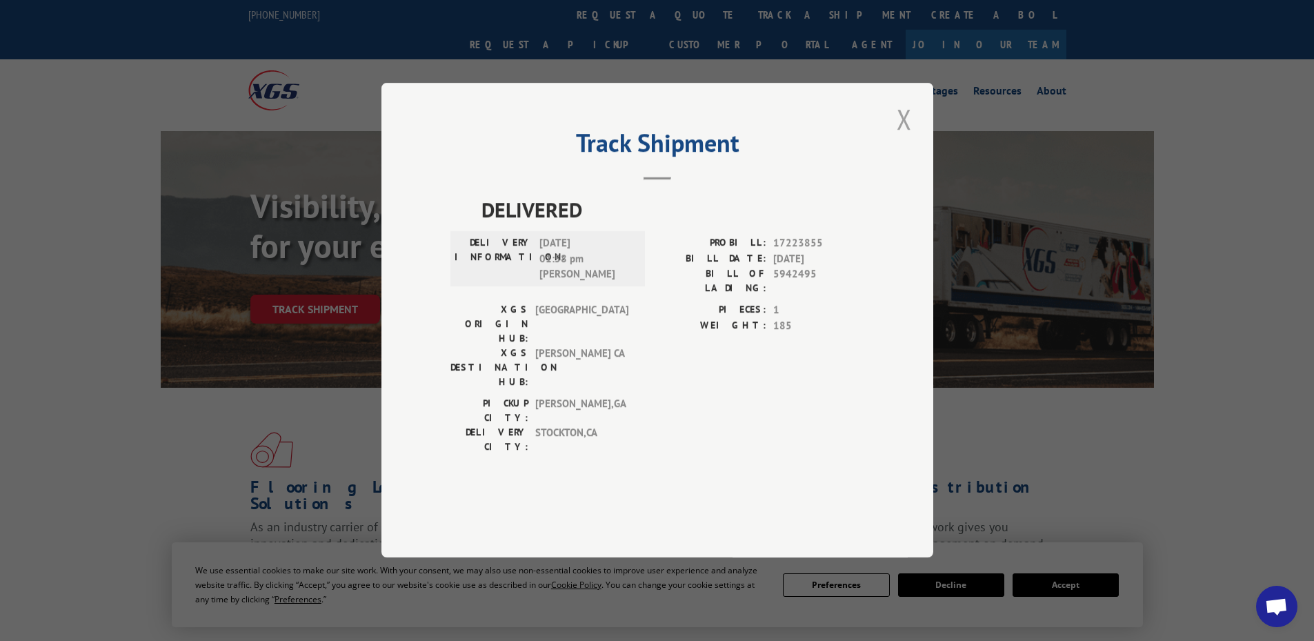 The height and width of the screenshot is (641, 1314). Describe the element at coordinates (672, 210) in the screenshot. I see `span: DELIVERED` at that location.